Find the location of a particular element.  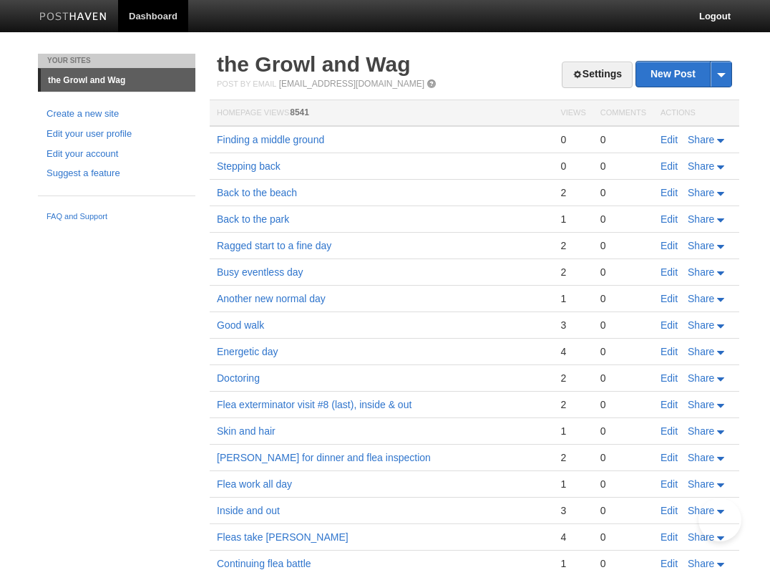

span: Post by Email is located at coordinates (246, 84).